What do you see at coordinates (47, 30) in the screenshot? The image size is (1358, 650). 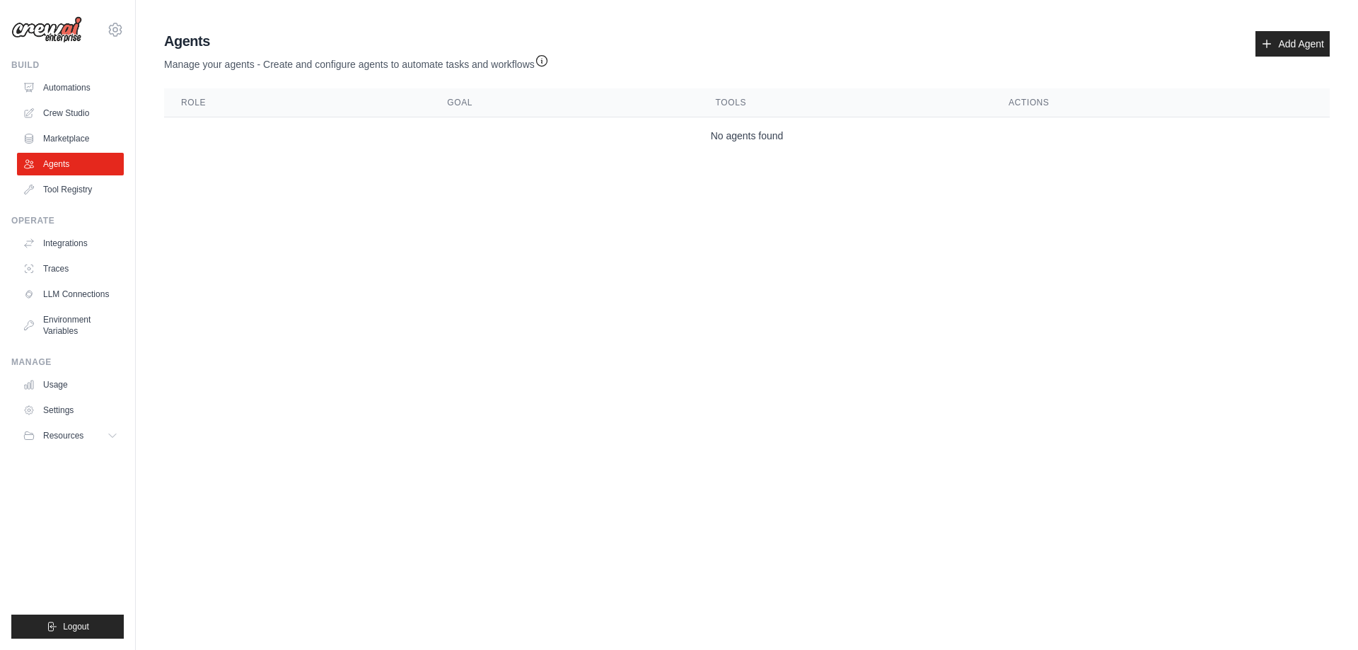 I see `img: Logo` at bounding box center [47, 30].